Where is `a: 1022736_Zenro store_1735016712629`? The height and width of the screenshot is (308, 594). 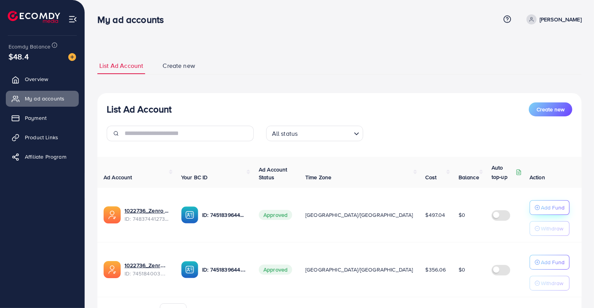 a: 1022736_Zenro store_1735016712629 is located at coordinates (147, 265).